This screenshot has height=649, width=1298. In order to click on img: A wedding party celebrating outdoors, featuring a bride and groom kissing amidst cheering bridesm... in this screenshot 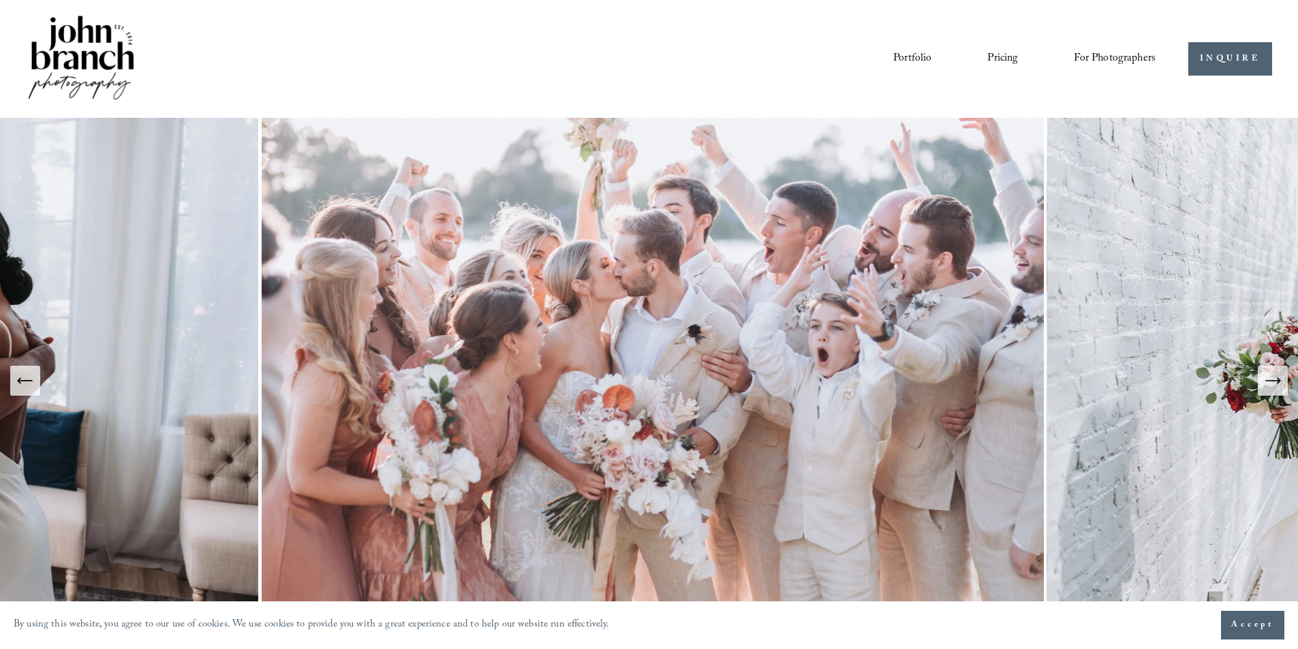, I will do `click(653, 381)`.